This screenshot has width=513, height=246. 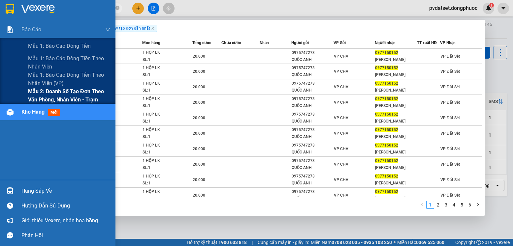 What do you see at coordinates (17, 18) in the screenshot?
I see `img: logo` at bounding box center [17, 18].